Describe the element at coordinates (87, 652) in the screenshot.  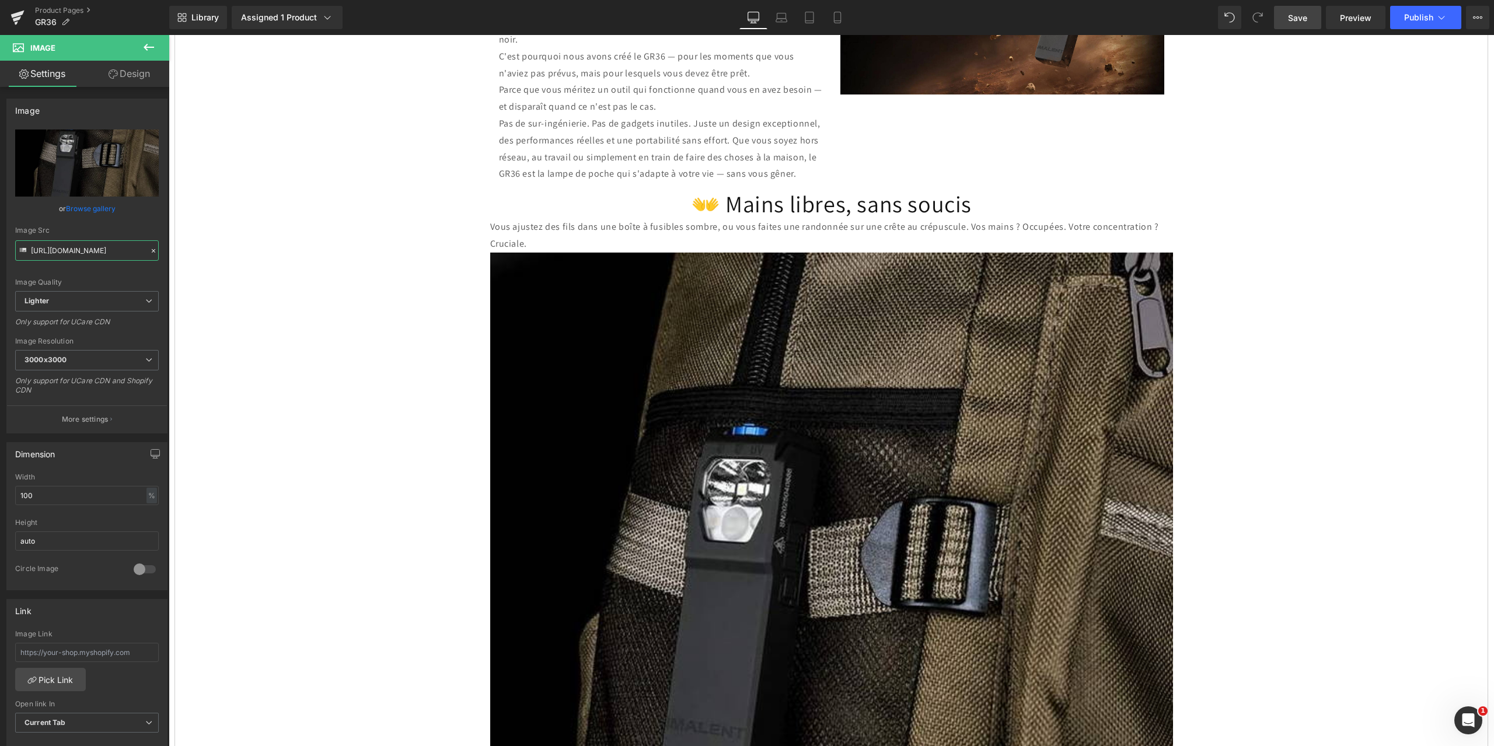
I see `input: https://your-shop.myshopify.com` at that location.